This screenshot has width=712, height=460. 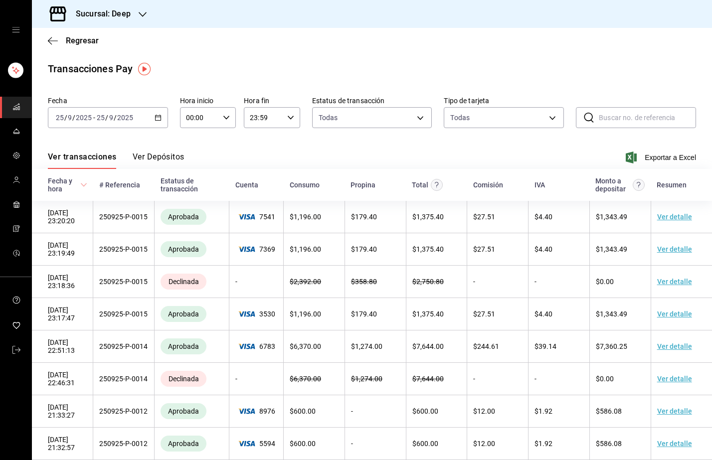 What do you see at coordinates (124, 444) in the screenshot?
I see `td: 250925-P-0012` at bounding box center [124, 444].